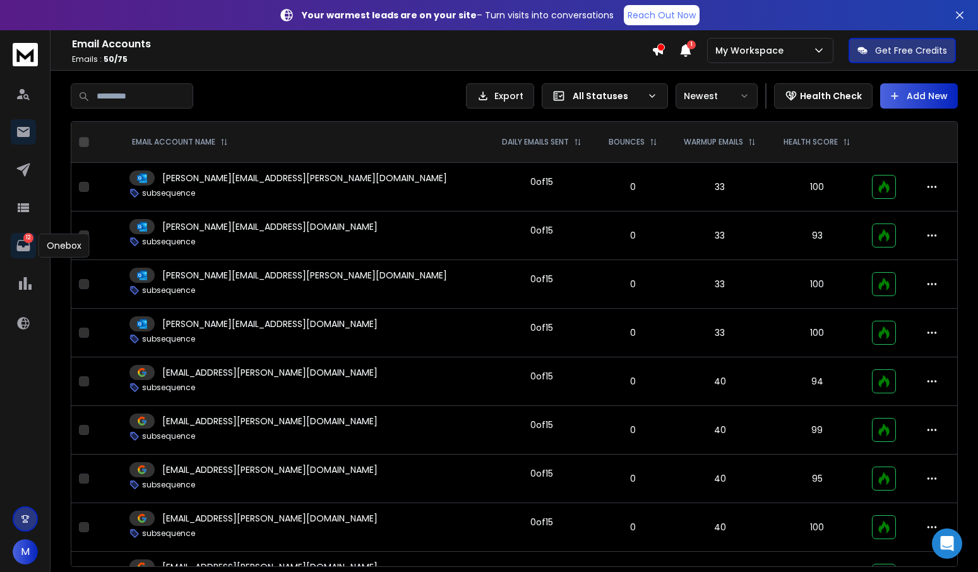 The width and height of the screenshot is (978, 572). What do you see at coordinates (626, 142) in the screenshot?
I see `p: BOUNCES` at bounding box center [626, 142].